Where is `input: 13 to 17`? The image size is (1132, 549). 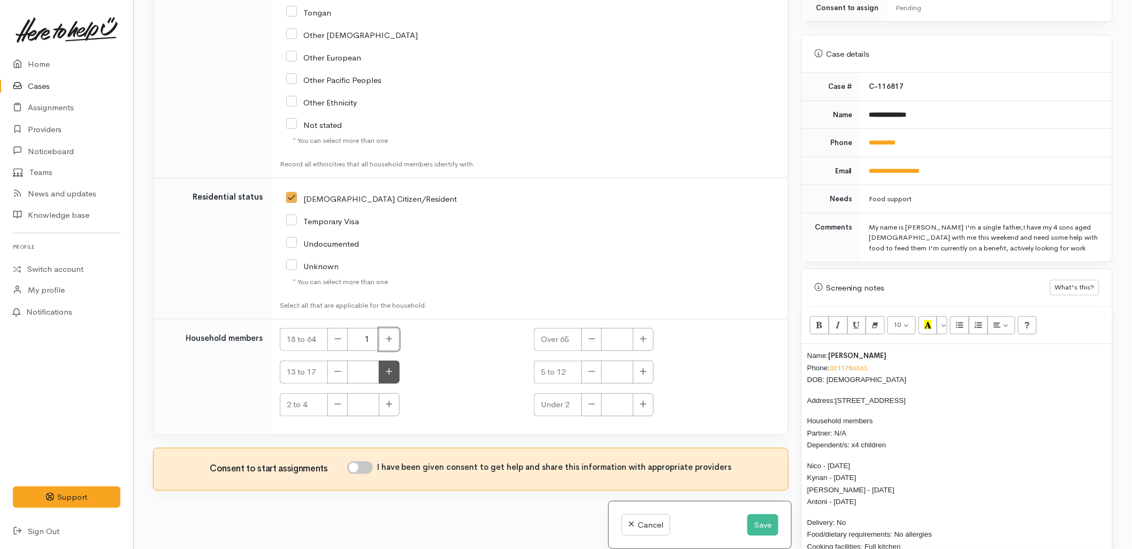 input: 13 to 17 is located at coordinates (363, 372).